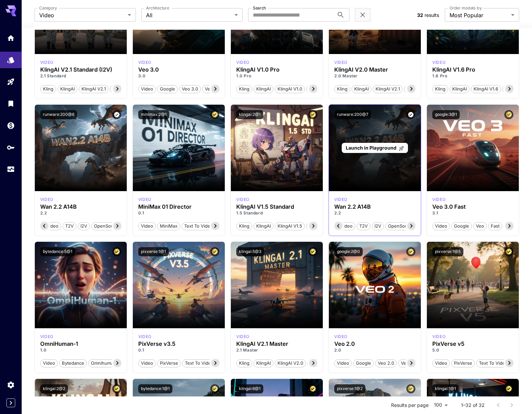 The width and height of the screenshot is (532, 414). Describe the element at coordinates (438, 337) in the screenshot. I see `div: pixverse_v5` at that location.